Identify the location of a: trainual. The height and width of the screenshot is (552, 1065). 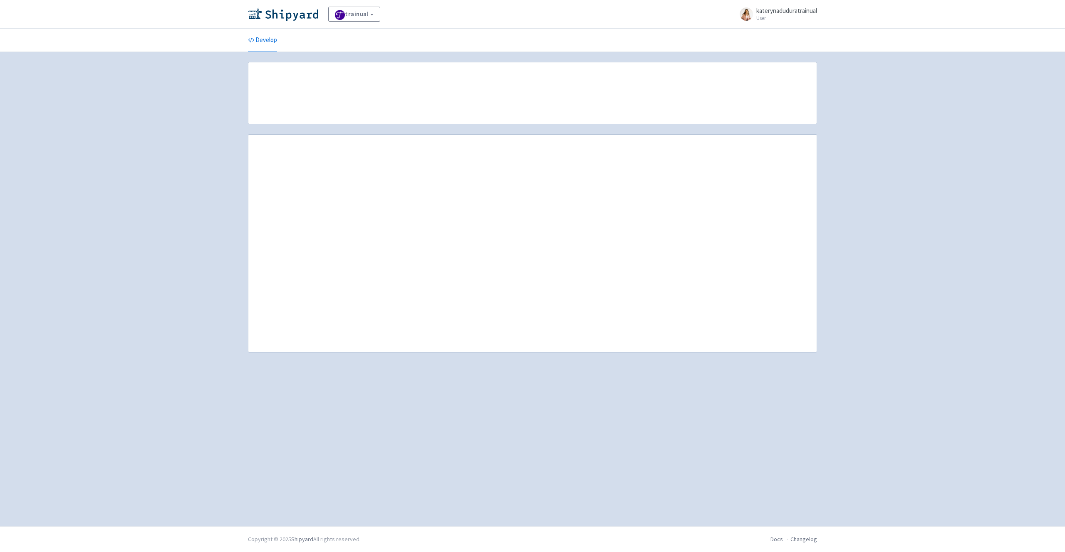
(354, 14).